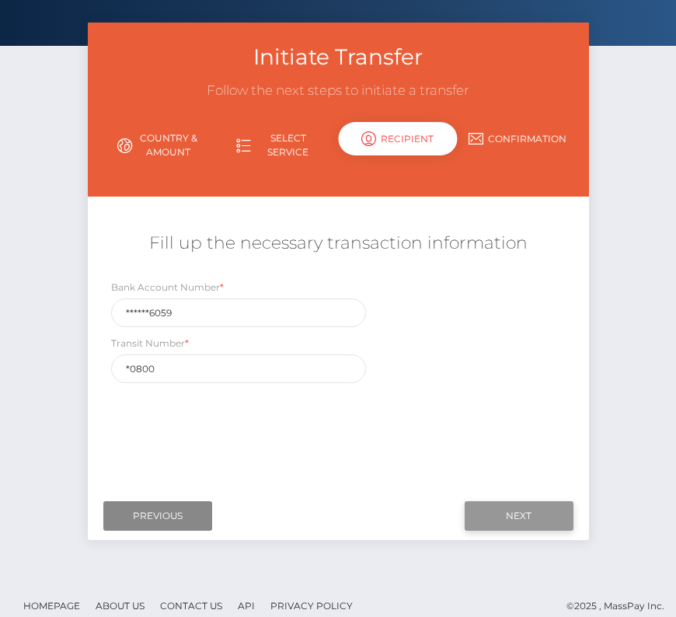 The height and width of the screenshot is (617, 676). Describe the element at coordinates (158, 516) in the screenshot. I see `input: Previous` at that location.